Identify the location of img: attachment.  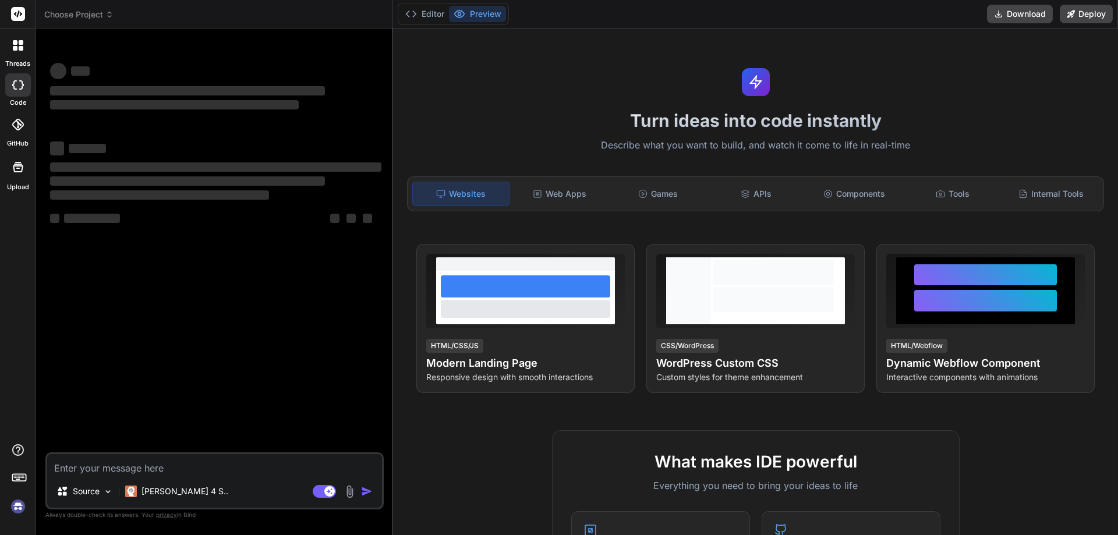
(349, 491).